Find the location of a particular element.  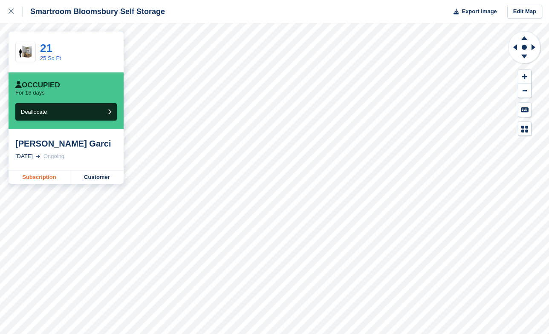

div: Smartroom Bloomsbury Self Storage is located at coordinates (94, 11).